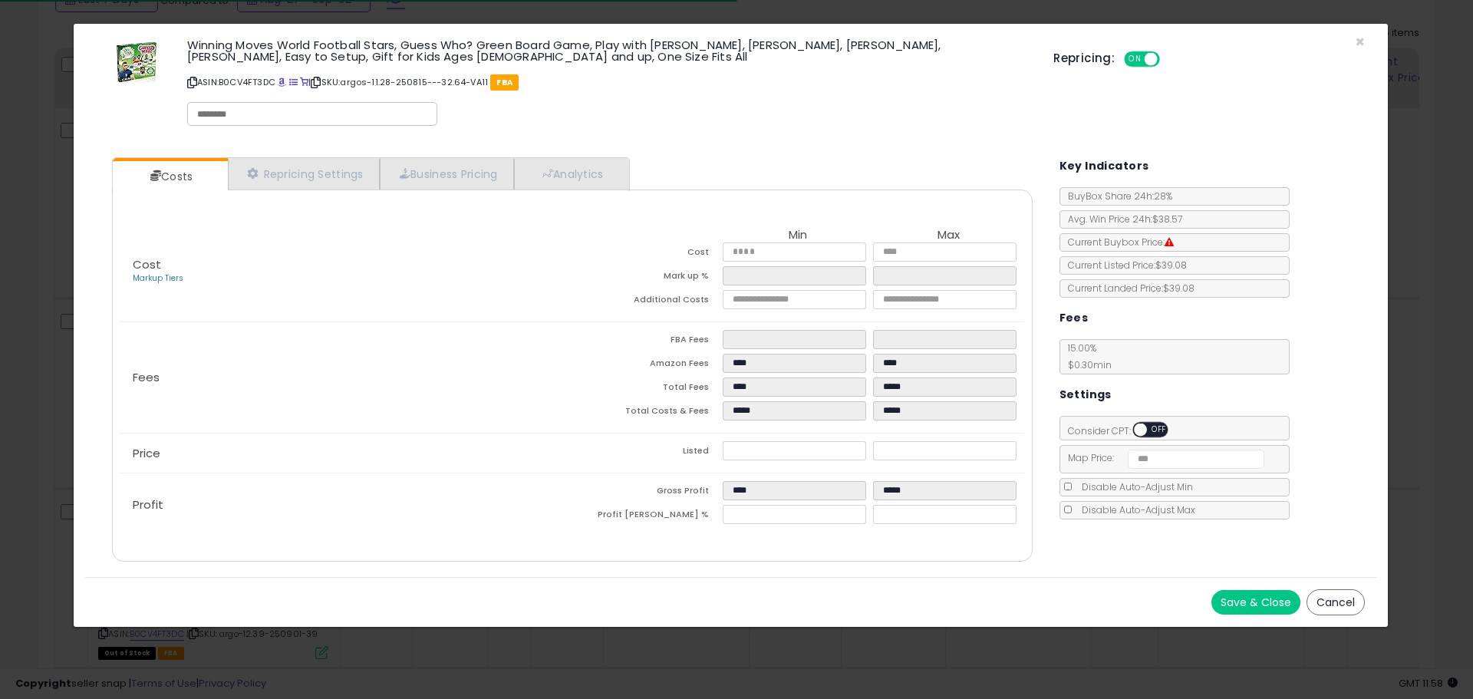 The image size is (1473, 699). I want to click on span: Consider CPT:, so click(1124, 431).